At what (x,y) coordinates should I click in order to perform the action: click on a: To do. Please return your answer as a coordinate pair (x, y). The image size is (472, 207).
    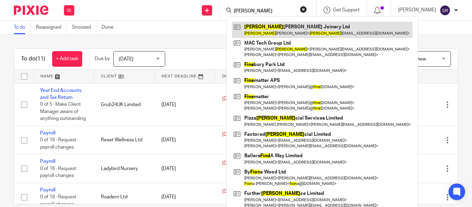
    Looking at the image, I should click on (22, 27).